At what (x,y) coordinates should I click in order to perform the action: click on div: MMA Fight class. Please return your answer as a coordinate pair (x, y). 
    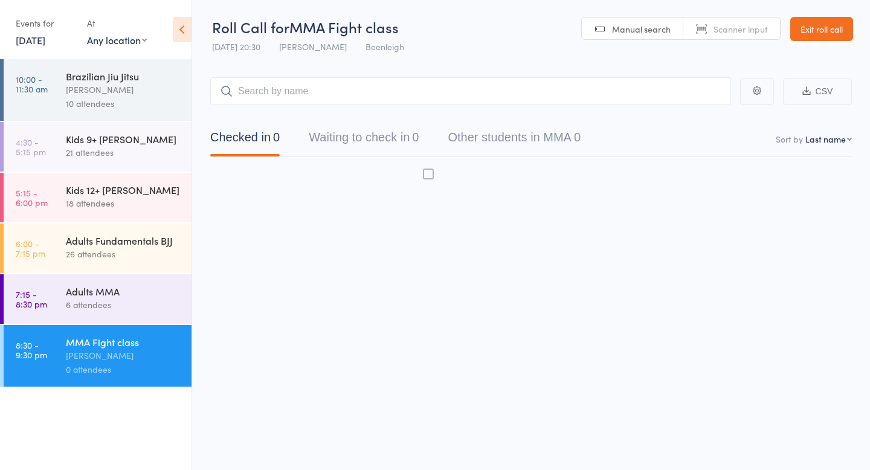
    Looking at the image, I should click on (123, 342).